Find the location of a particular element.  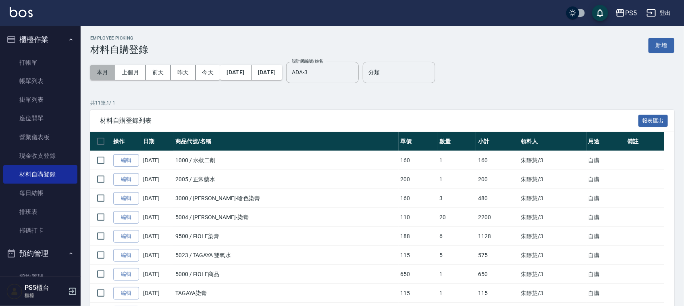

th: 商品代號/名稱 is located at coordinates (286, 141).